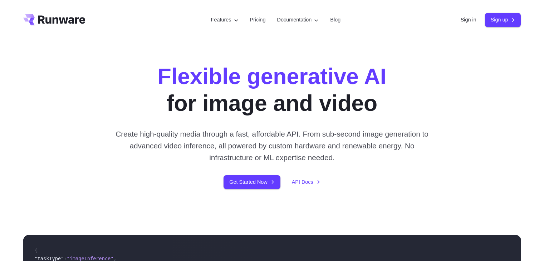  I want to click on a: Sign up, so click(503, 20).